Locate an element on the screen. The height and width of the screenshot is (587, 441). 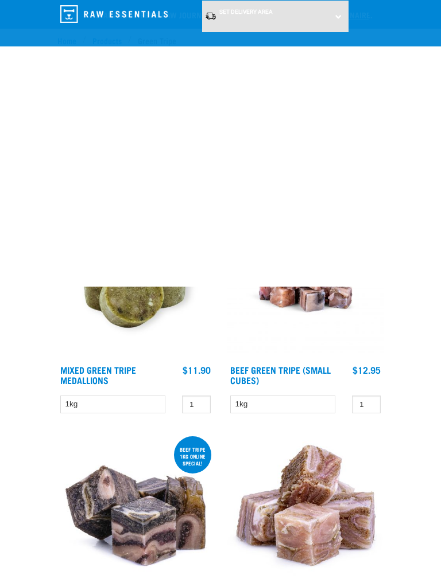
span: Set Delivery Area is located at coordinates (246, 11).